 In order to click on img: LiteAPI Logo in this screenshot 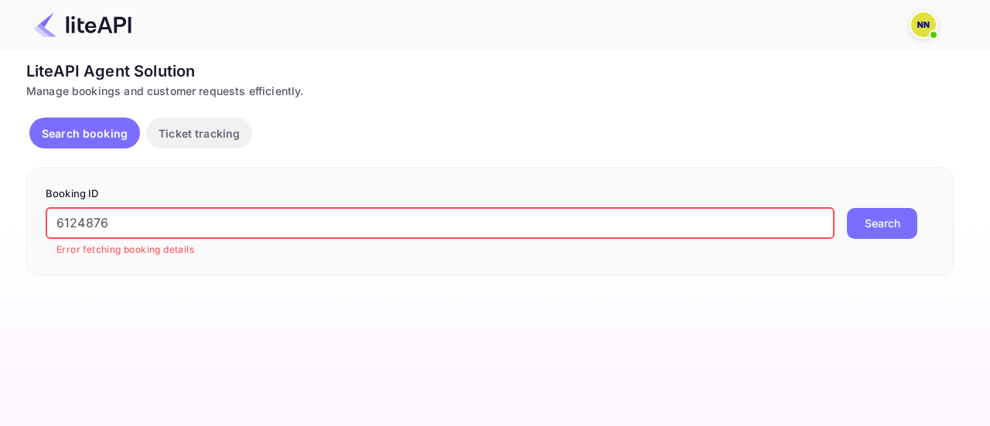, I will do `click(83, 25)`.